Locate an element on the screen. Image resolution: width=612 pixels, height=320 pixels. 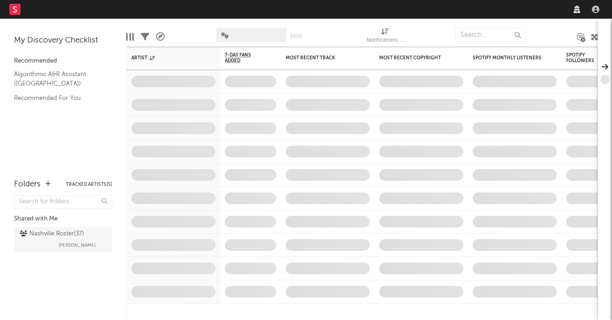
input: Search... is located at coordinates (490, 35).